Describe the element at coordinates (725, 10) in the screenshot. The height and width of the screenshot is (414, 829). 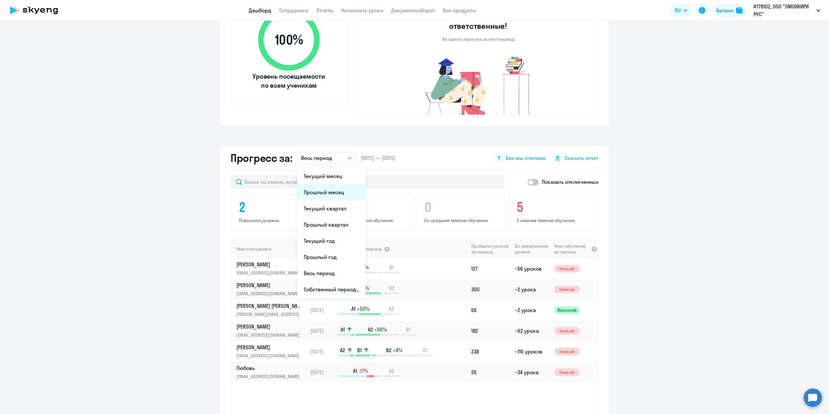
I see `div: Баланс` at that location.